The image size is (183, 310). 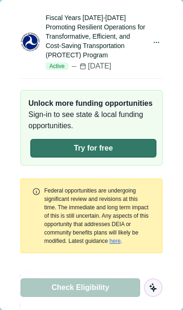 I want to click on span: Sign-in to see state & local funding opportunities., so click(x=91, y=120).